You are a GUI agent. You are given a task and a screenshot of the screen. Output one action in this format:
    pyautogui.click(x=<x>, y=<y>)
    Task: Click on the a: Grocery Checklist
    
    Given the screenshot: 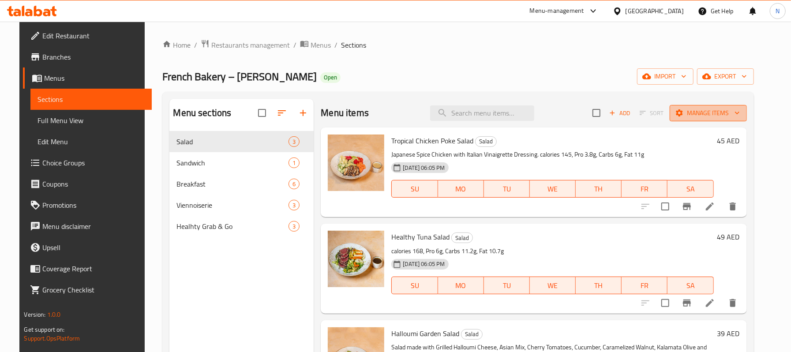 What is the action you would take?
    pyautogui.click(x=87, y=290)
    